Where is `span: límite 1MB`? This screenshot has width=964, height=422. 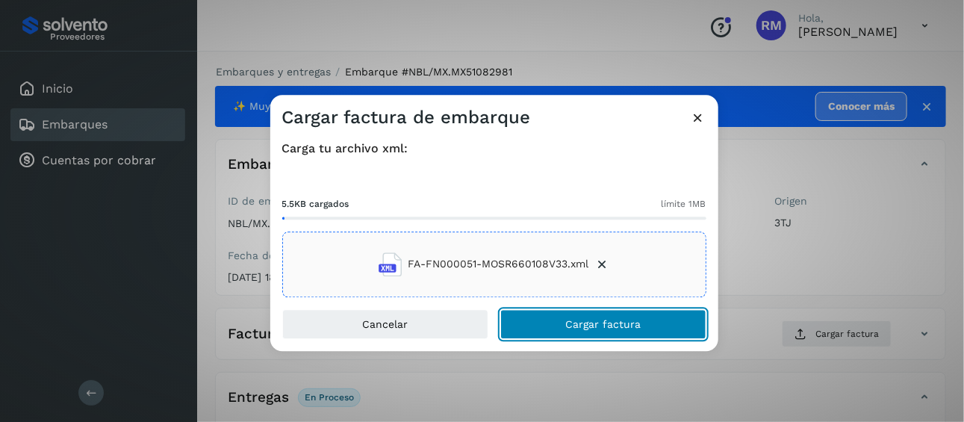 span: límite 1MB is located at coordinates (684, 204).